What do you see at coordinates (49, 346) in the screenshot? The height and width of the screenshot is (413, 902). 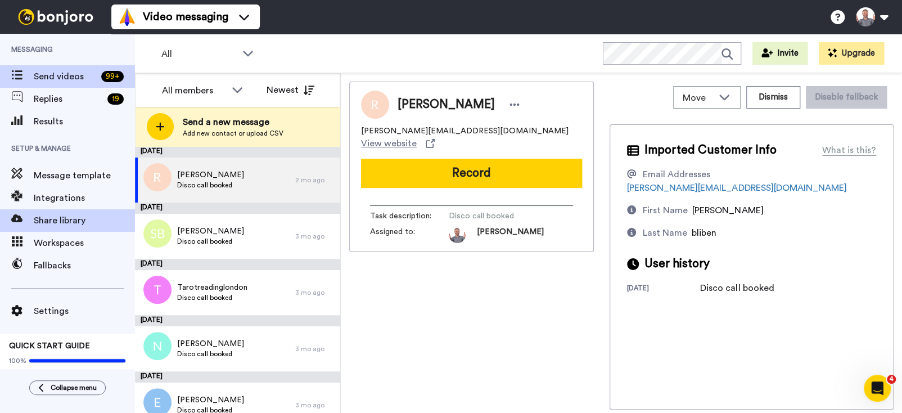 I see `span: QUICK START GUIDE` at bounding box center [49, 346].